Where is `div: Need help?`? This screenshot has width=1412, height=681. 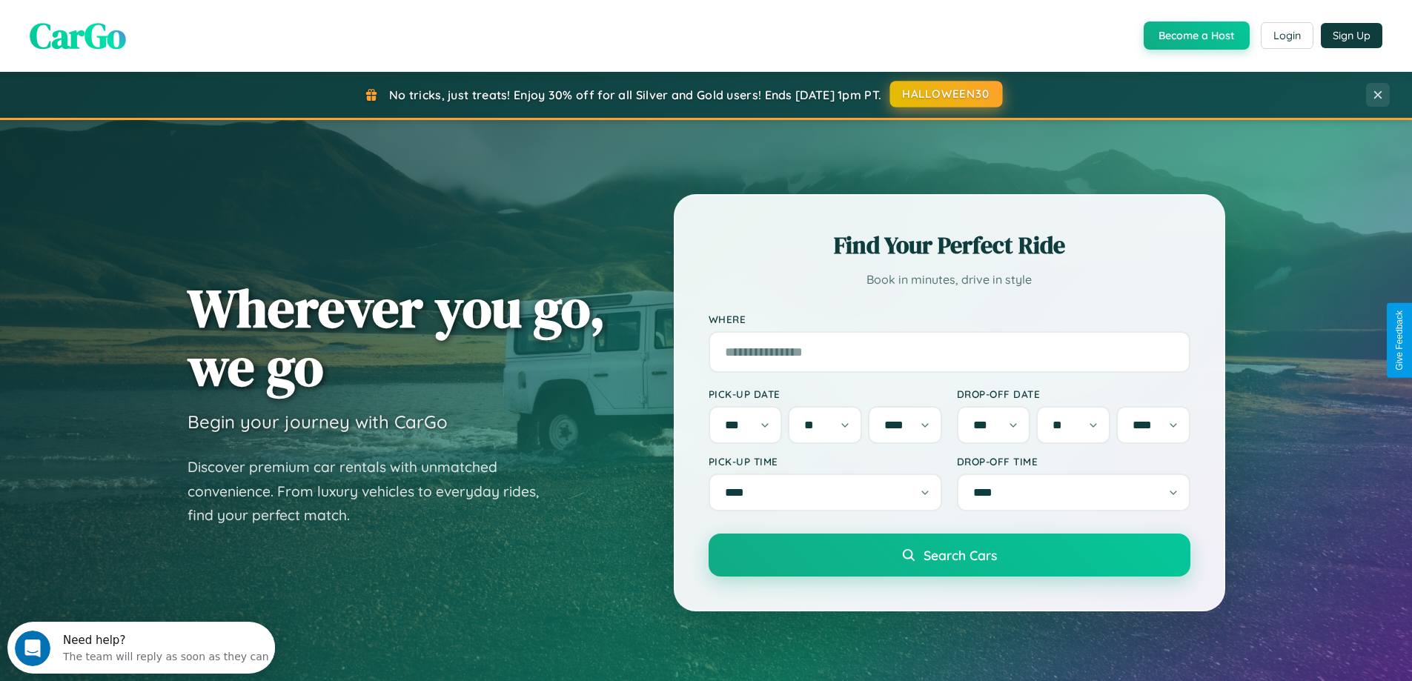
div: Need help? is located at coordinates (159, 19).